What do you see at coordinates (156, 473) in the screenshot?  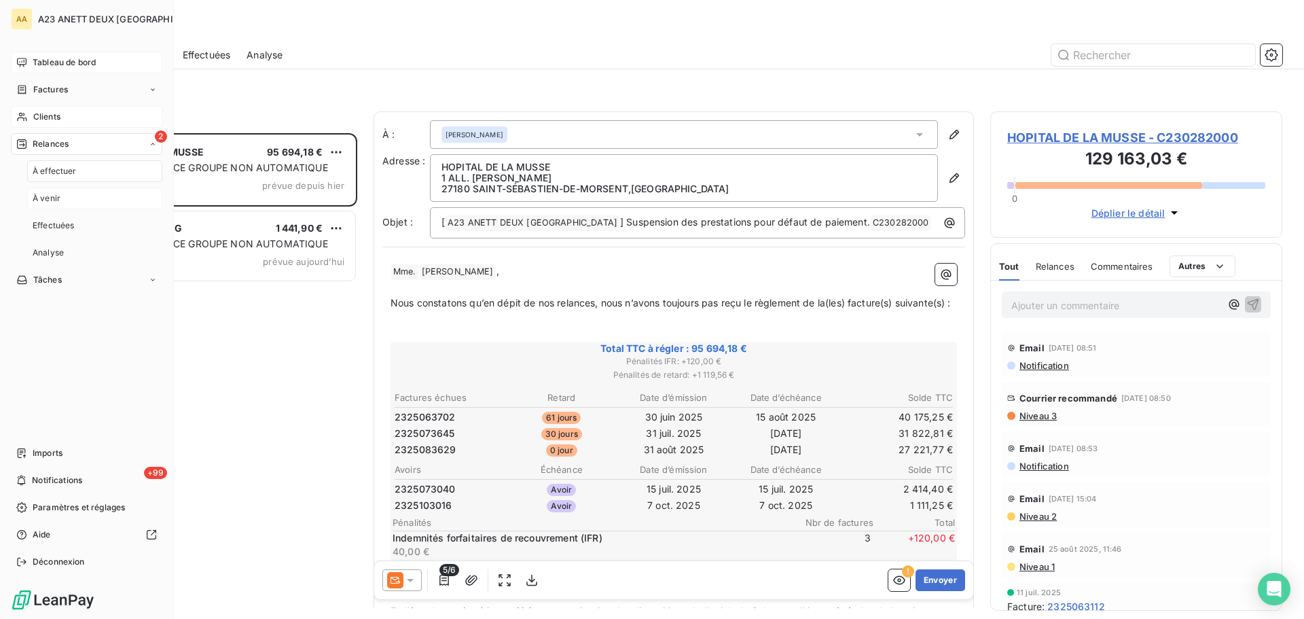 I see `span: +99` at bounding box center [156, 473].